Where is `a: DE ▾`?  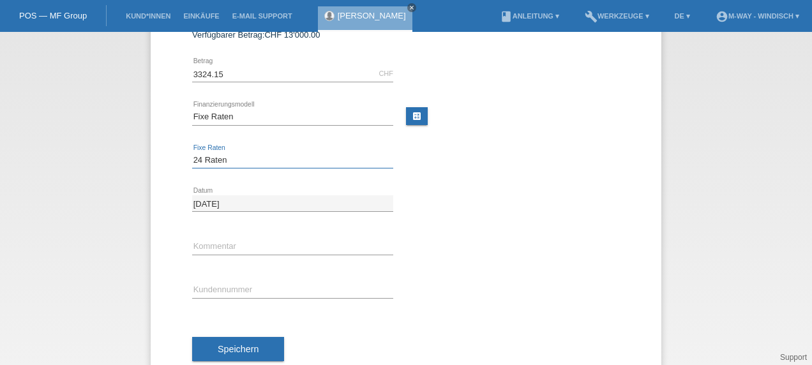 a: DE ▾ is located at coordinates (683, 16).